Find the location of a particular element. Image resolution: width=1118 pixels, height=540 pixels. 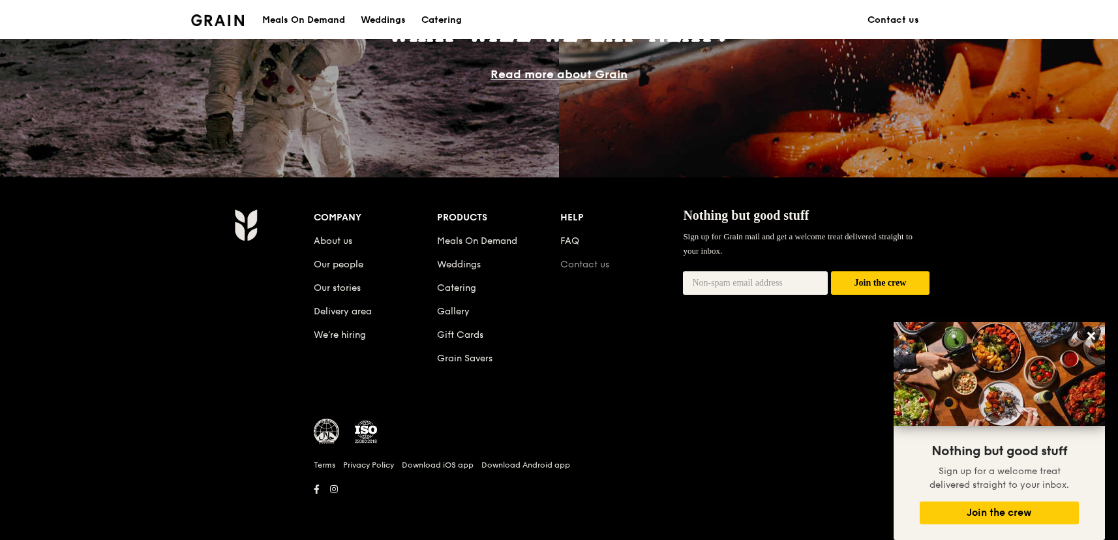

img: ISO Certified is located at coordinates (366, 432).